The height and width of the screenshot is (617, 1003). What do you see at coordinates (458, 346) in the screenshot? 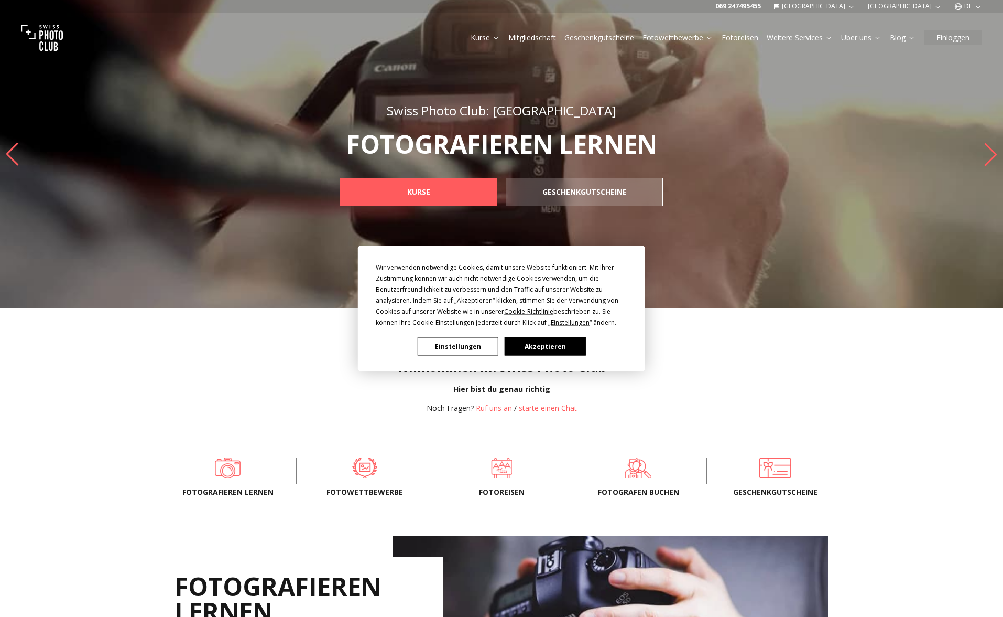
I see `button: Einstellungen` at bounding box center [458, 346].